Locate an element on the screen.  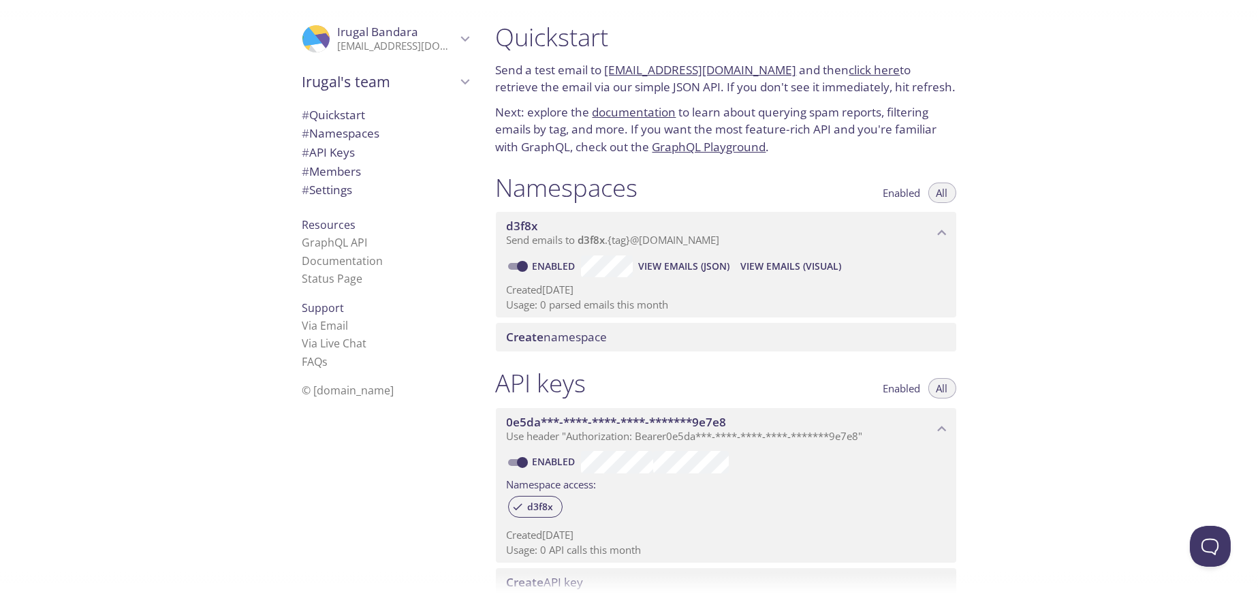
button: View Emails (JSON) is located at coordinates (684, 266).